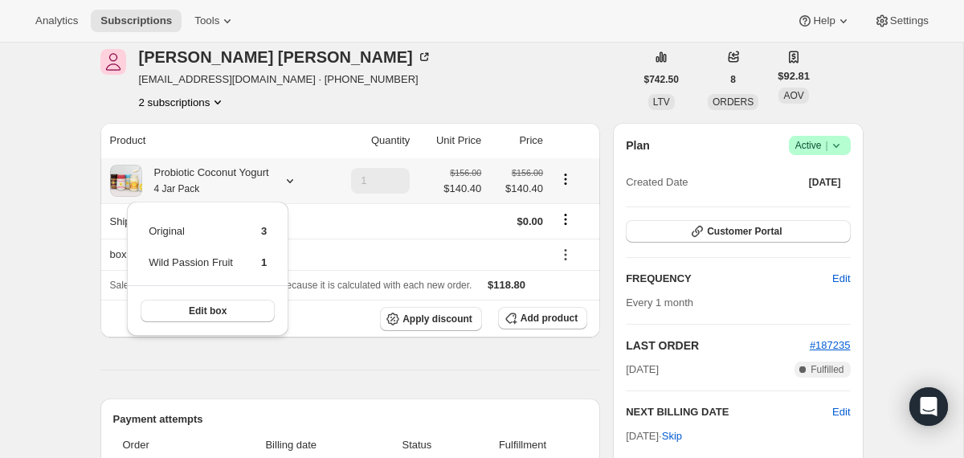 Image resolution: width=964 pixels, height=458 pixels. What do you see at coordinates (214, 21) in the screenshot?
I see `button: Tools` at bounding box center [214, 21].